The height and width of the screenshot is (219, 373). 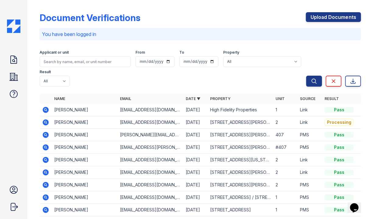 I want to click on div: Document Verifications, so click(x=90, y=18).